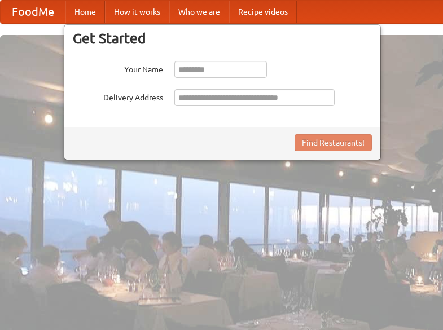  Describe the element at coordinates (85, 12) in the screenshot. I see `a: Home` at that location.